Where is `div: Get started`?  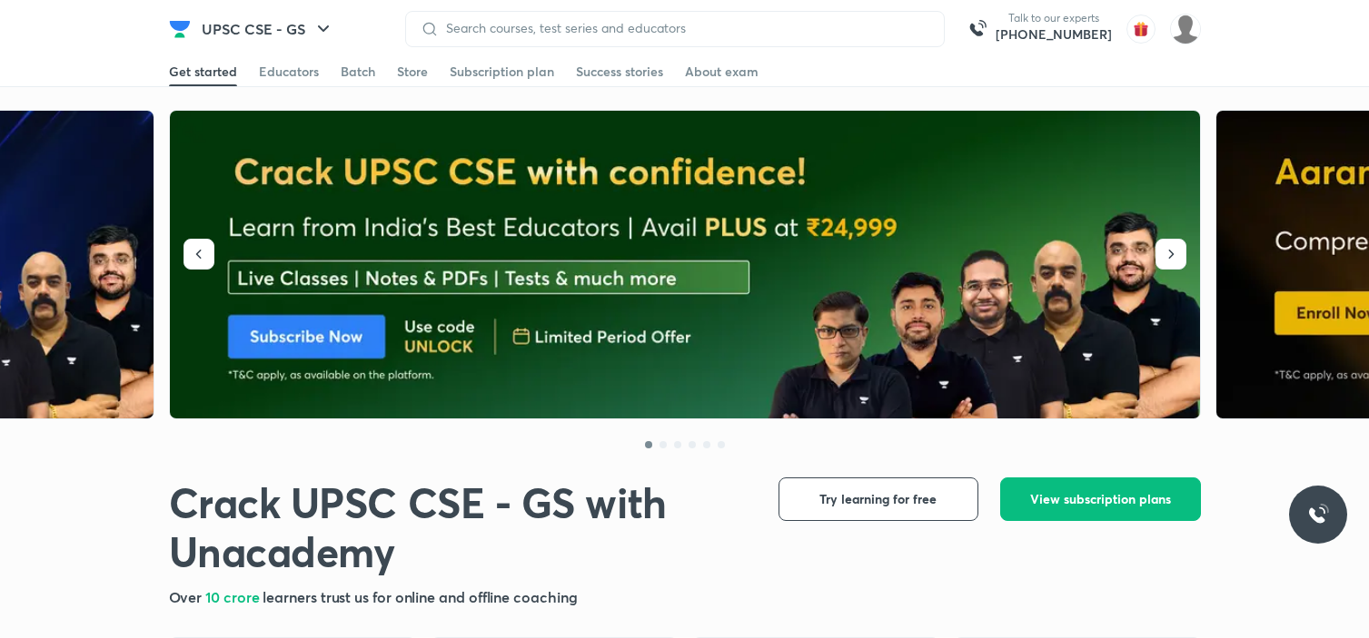
div: Get started is located at coordinates (203, 72).